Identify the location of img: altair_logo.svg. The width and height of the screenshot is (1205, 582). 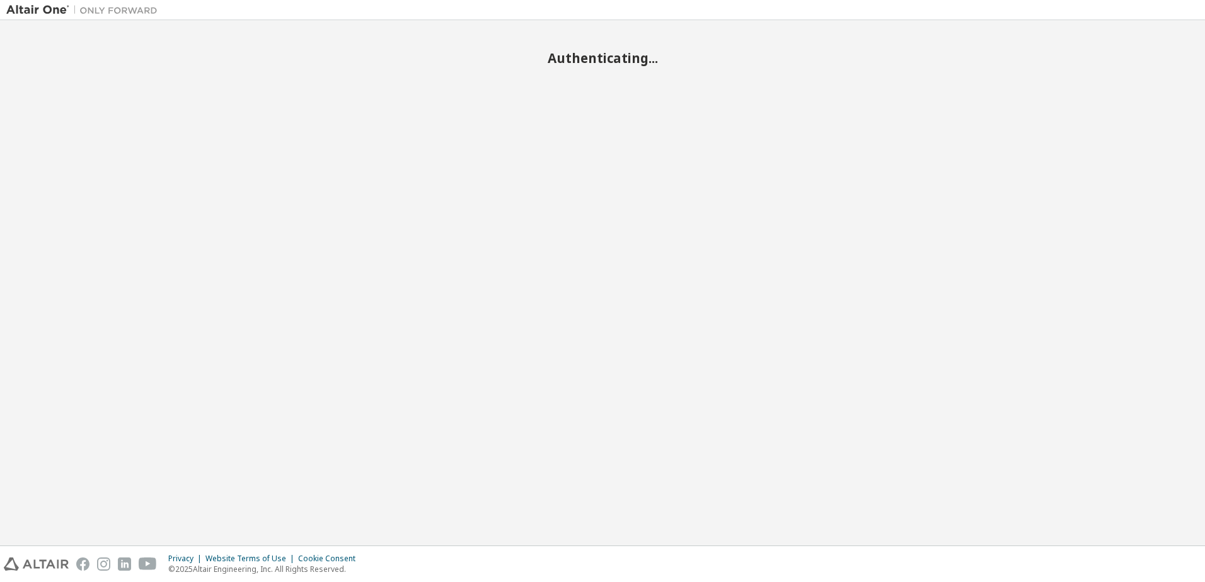
(36, 564).